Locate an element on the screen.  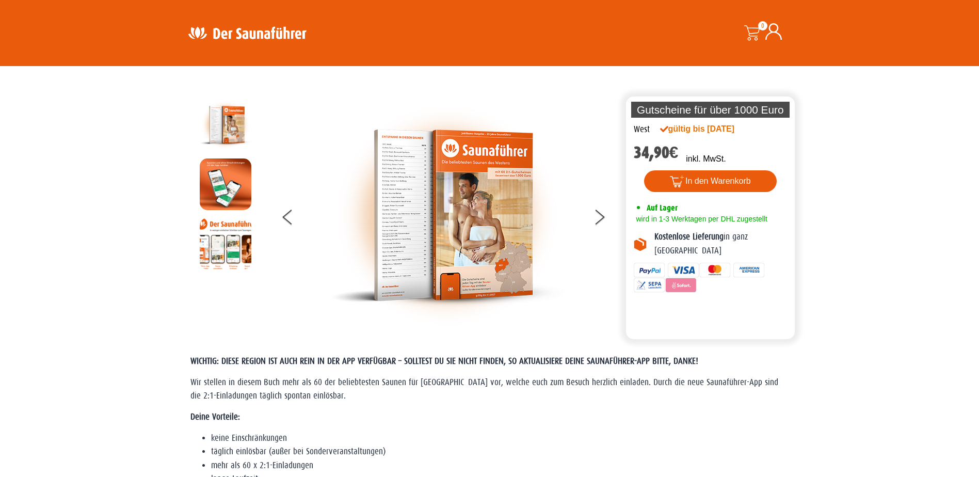
li: täglich einlösbar (außer bei Sonderveranstaltungen) is located at coordinates (500, 452).